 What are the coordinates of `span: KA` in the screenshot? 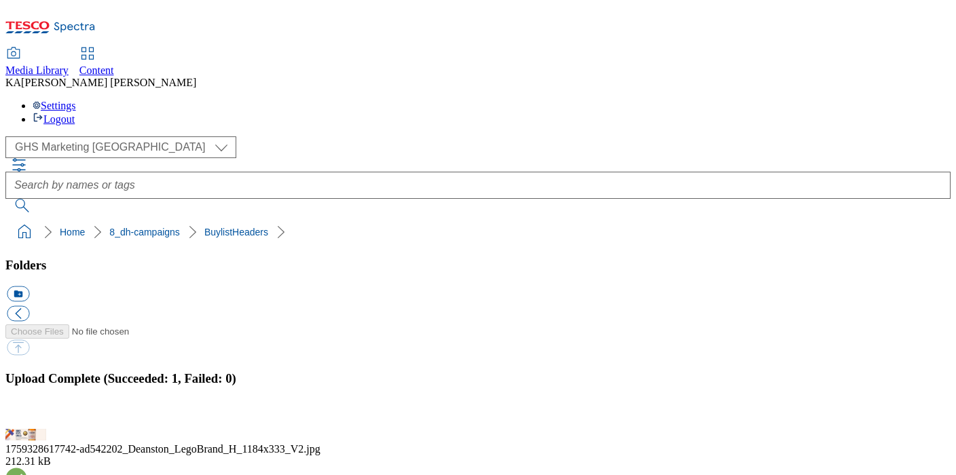 It's located at (13, 82).